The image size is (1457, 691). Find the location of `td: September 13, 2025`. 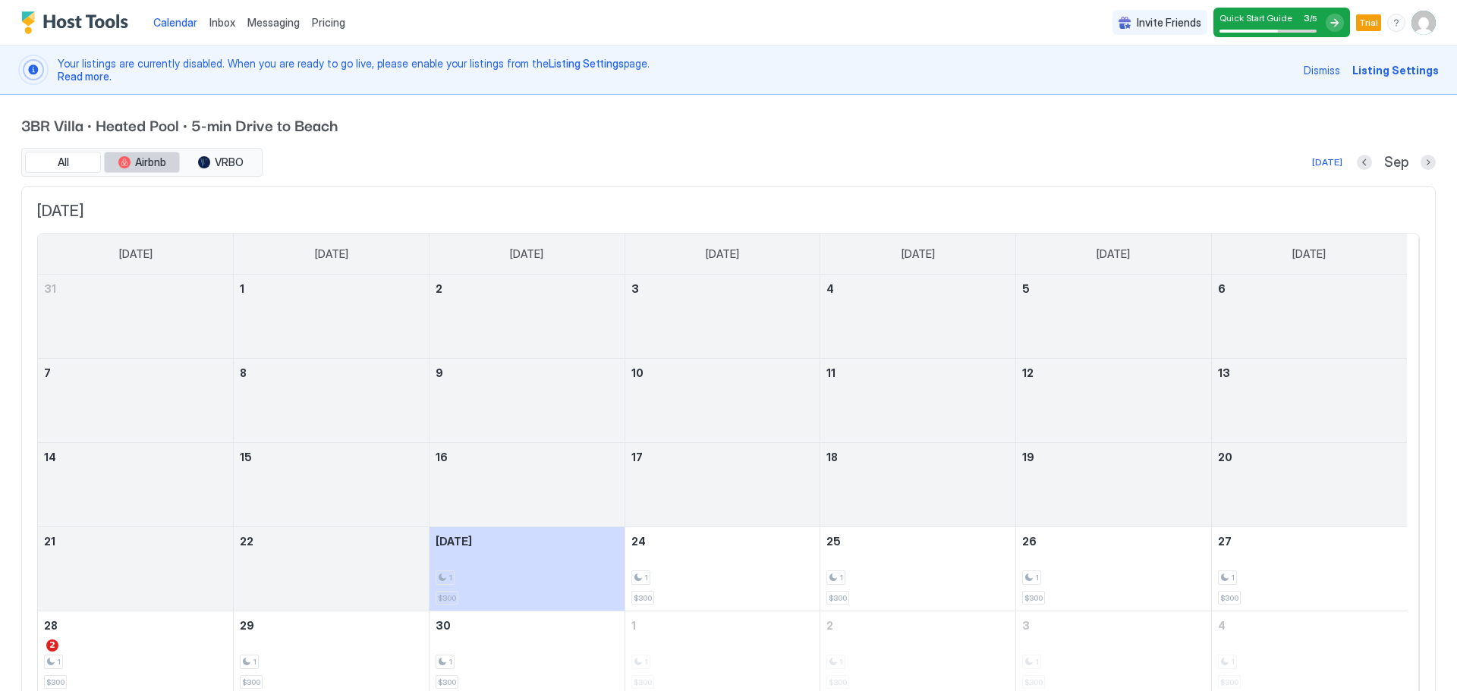

td: September 13, 2025 is located at coordinates (1309, 401).